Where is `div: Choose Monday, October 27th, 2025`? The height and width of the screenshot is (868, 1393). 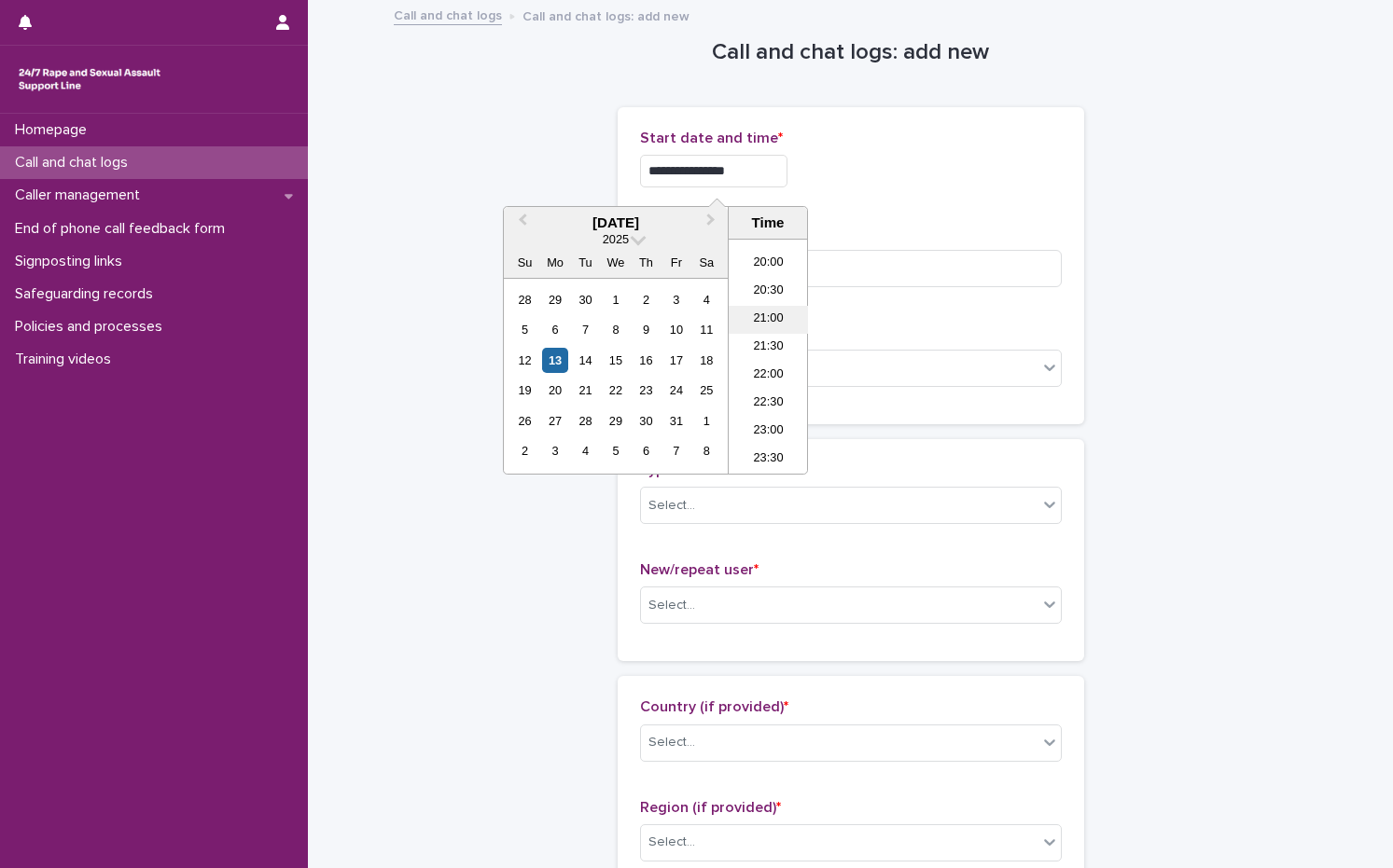
div: Choose Monday, October 27th, 2025 is located at coordinates (554, 421).